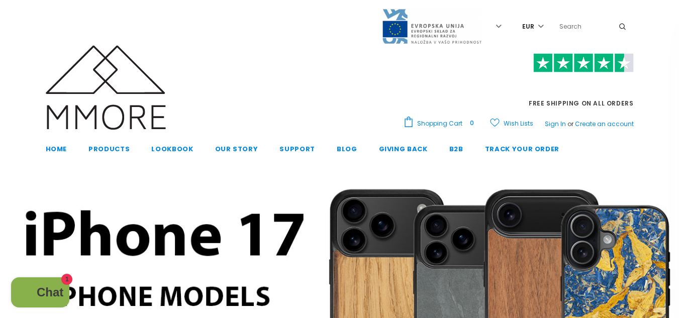 The width and height of the screenshot is (679, 318). I want to click on a: Lookbook, so click(172, 148).